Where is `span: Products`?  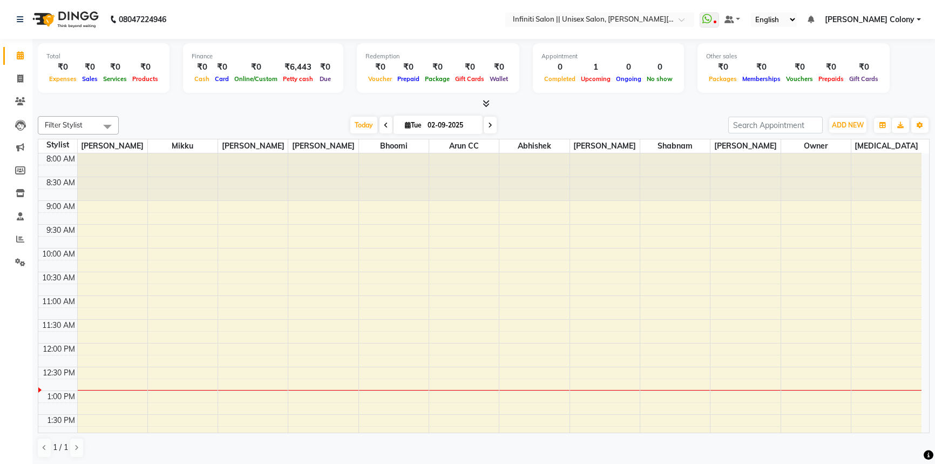 span: Products is located at coordinates (145, 79).